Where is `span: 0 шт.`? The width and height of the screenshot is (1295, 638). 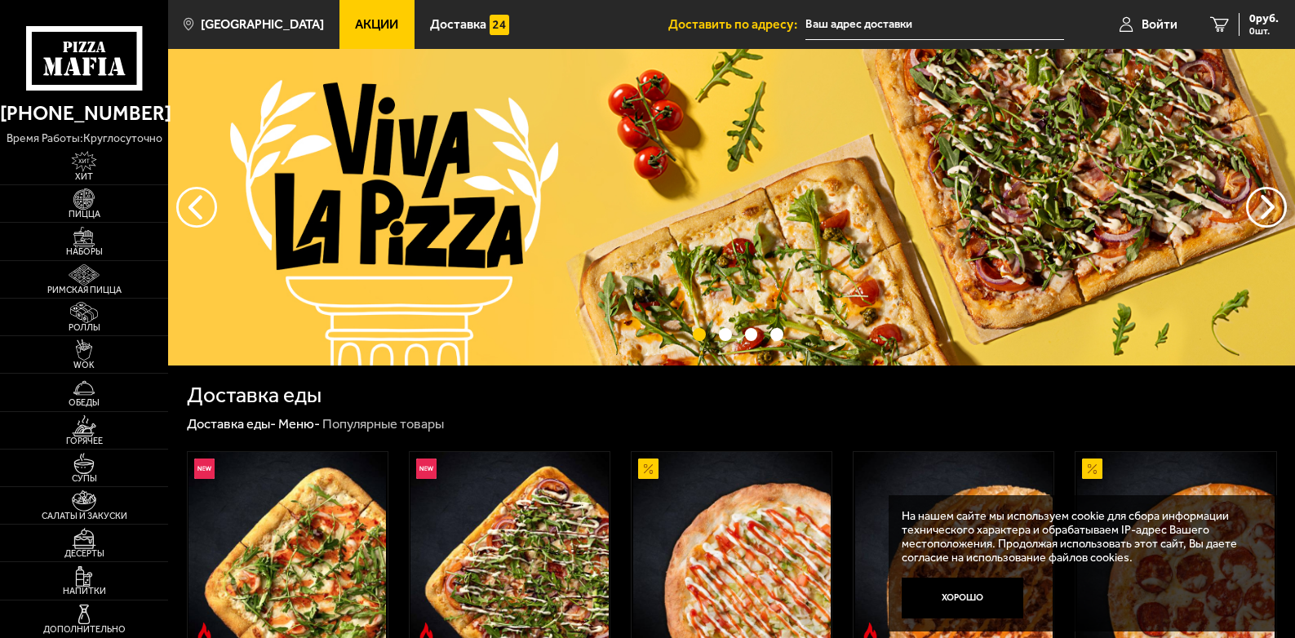 span: 0 шт. is located at coordinates (1264, 31).